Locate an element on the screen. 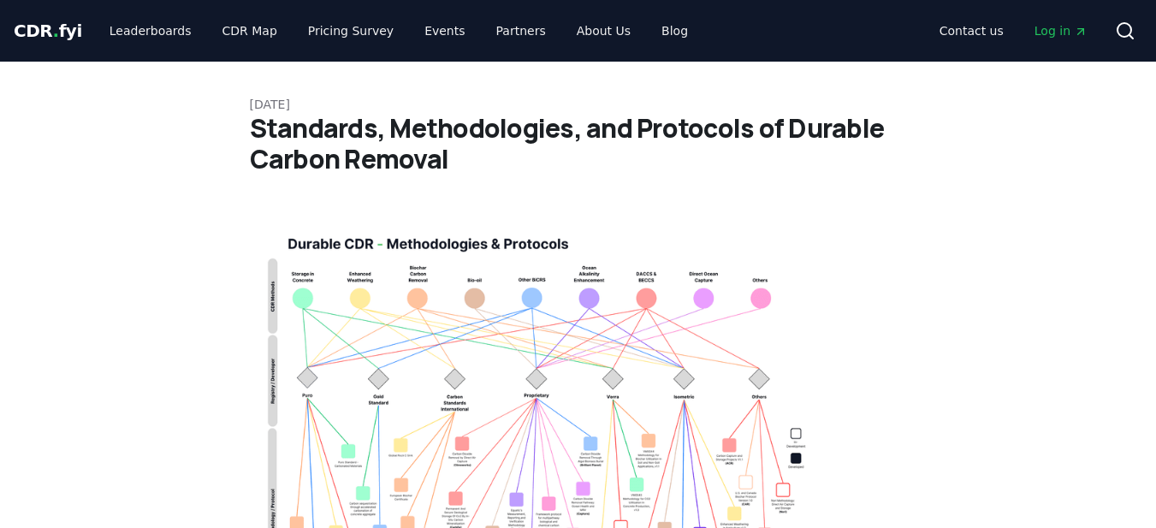  span: CDR fyi is located at coordinates (48, 31).